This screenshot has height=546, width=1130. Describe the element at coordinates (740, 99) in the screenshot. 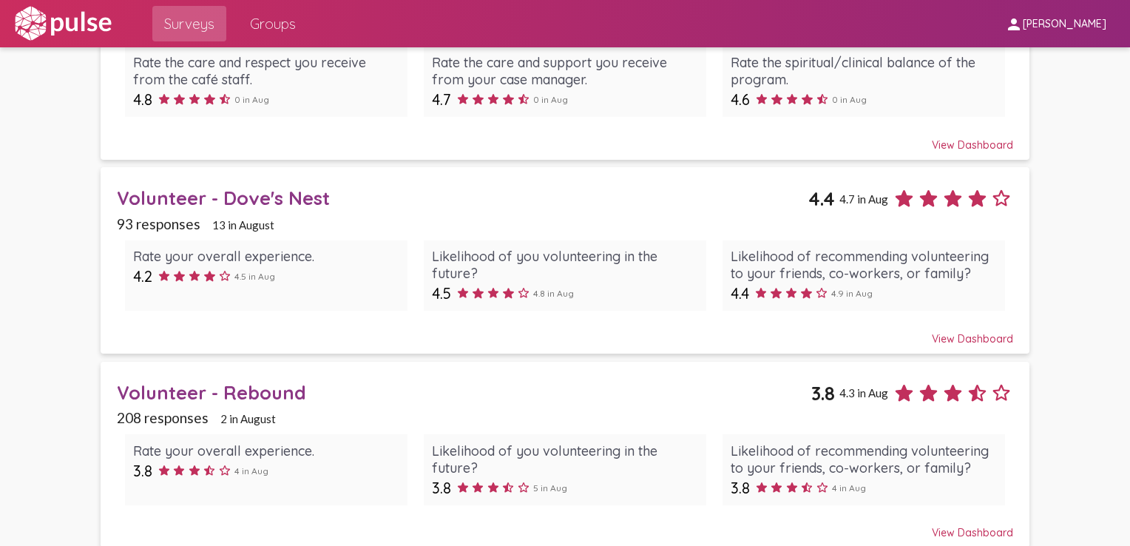

I see `span: 4.6` at that location.